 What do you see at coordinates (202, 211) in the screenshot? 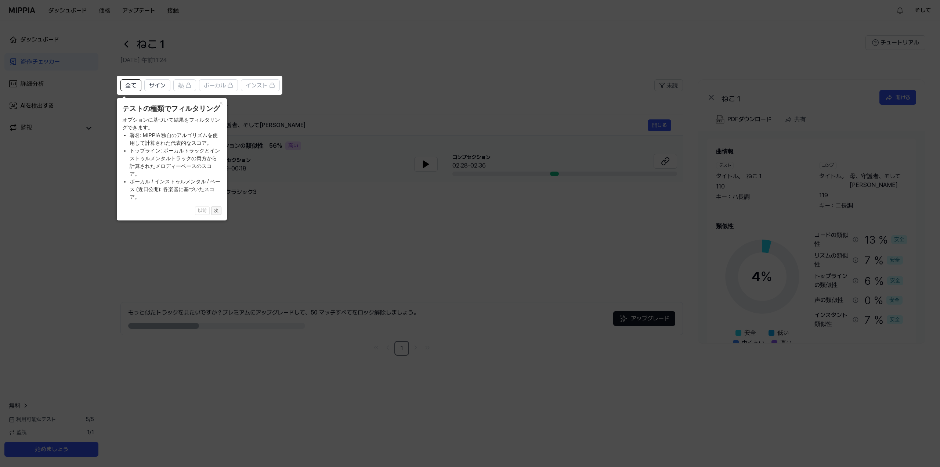
I see `button: 以前` at bounding box center [202, 211].